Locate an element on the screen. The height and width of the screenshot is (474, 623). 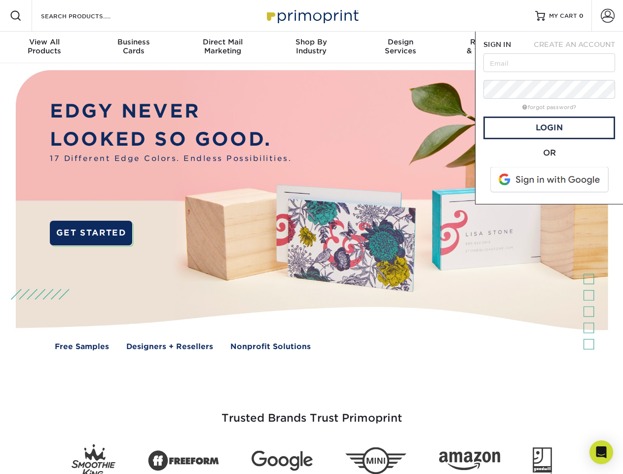
div: Cards is located at coordinates (133, 46).